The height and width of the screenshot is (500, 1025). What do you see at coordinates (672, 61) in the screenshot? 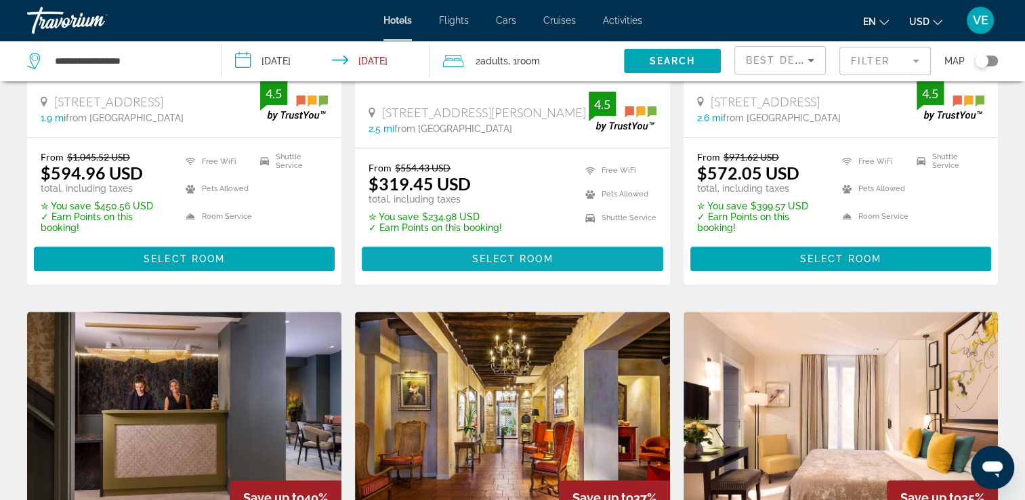
I see `button: Search` at bounding box center [672, 61].